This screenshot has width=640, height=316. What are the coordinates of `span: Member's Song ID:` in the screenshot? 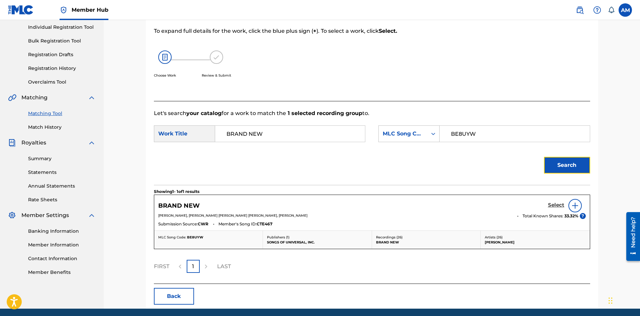 It's located at (238, 224).